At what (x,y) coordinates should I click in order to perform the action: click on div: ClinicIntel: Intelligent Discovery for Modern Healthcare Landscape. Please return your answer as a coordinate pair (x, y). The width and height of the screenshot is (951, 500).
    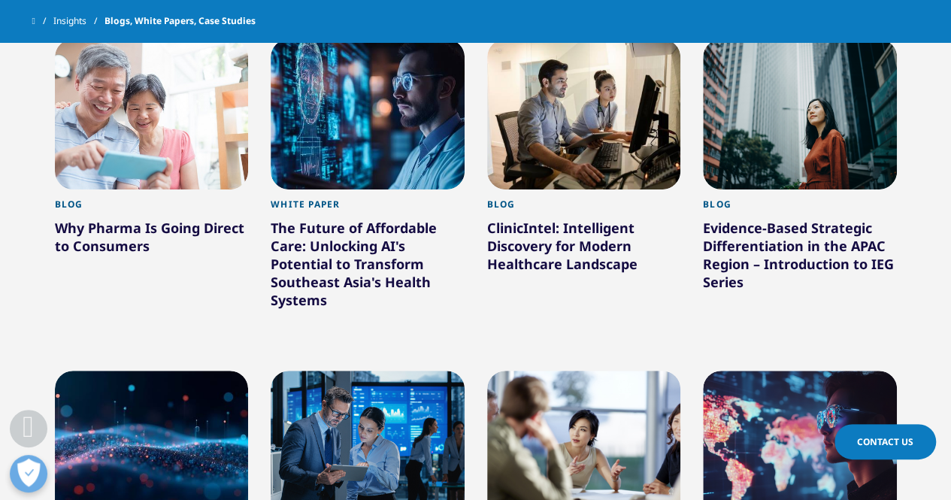
    Looking at the image, I should click on (584, 249).